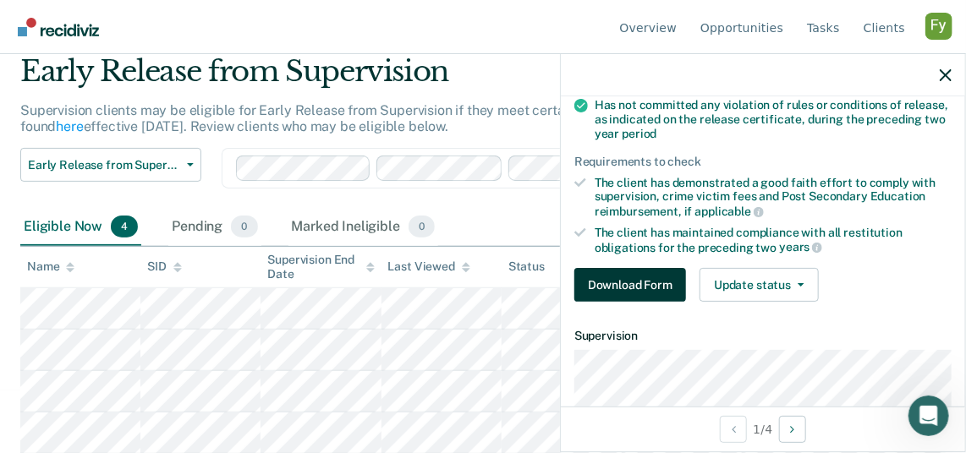 The width and height of the screenshot is (966, 453). Describe the element at coordinates (415, 118) in the screenshot. I see `p: Supervision clients may be eligible for Early Release from Supervision if they meet certain crite...` at that location.